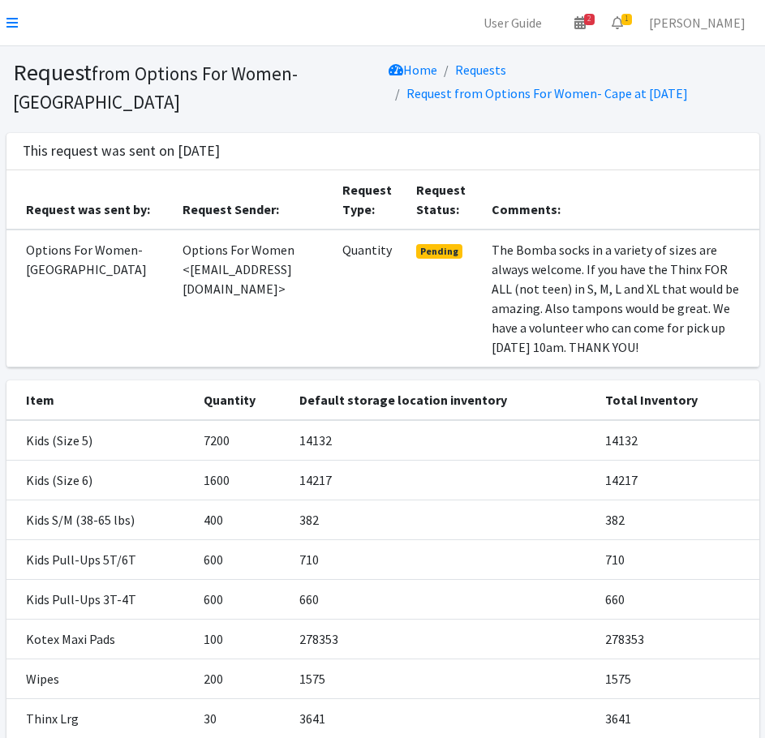 The width and height of the screenshot is (765, 738). What do you see at coordinates (242, 400) in the screenshot?
I see `th: Quantity` at bounding box center [242, 400].